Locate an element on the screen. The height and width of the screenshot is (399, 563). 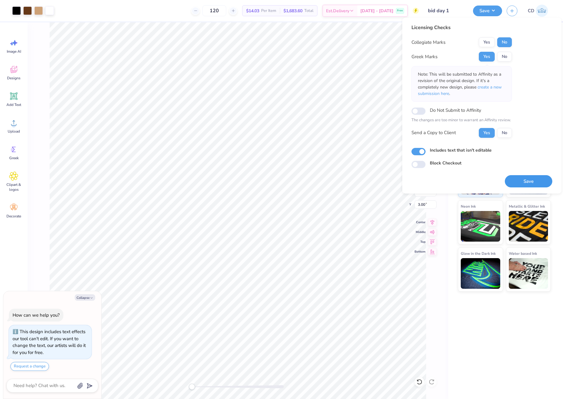
span: Middle is located at coordinates (420, 232).